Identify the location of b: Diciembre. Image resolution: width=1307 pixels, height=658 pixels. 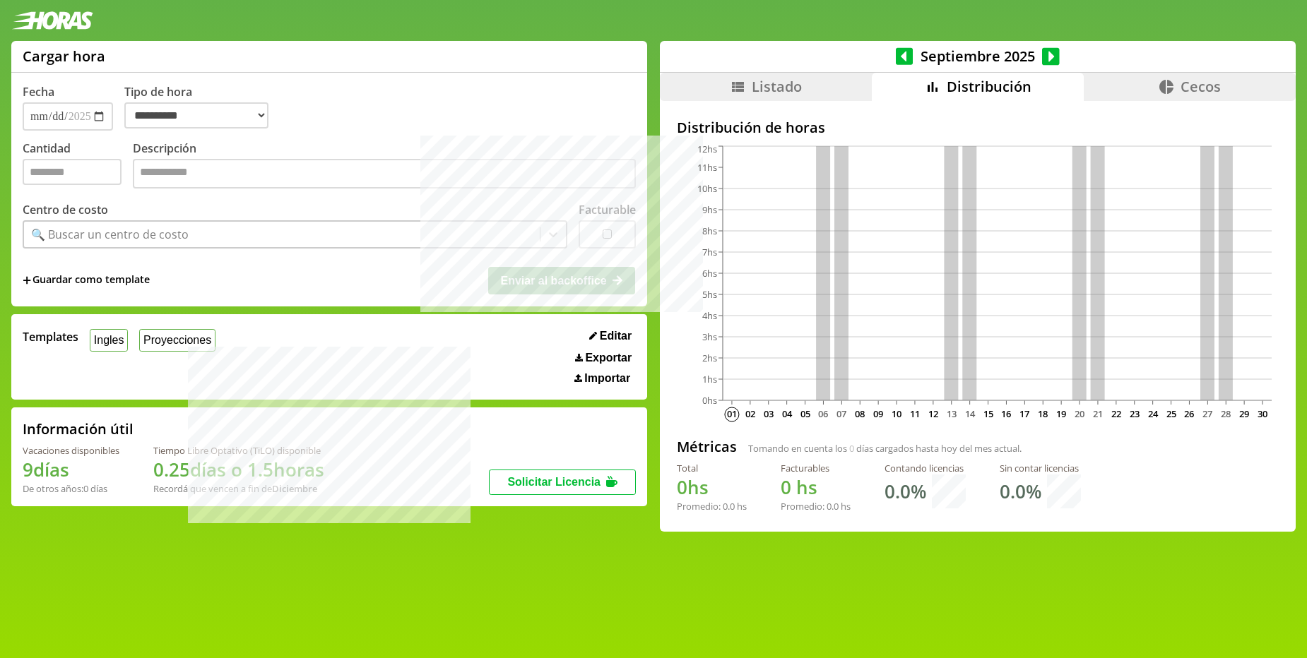
(295, 489).